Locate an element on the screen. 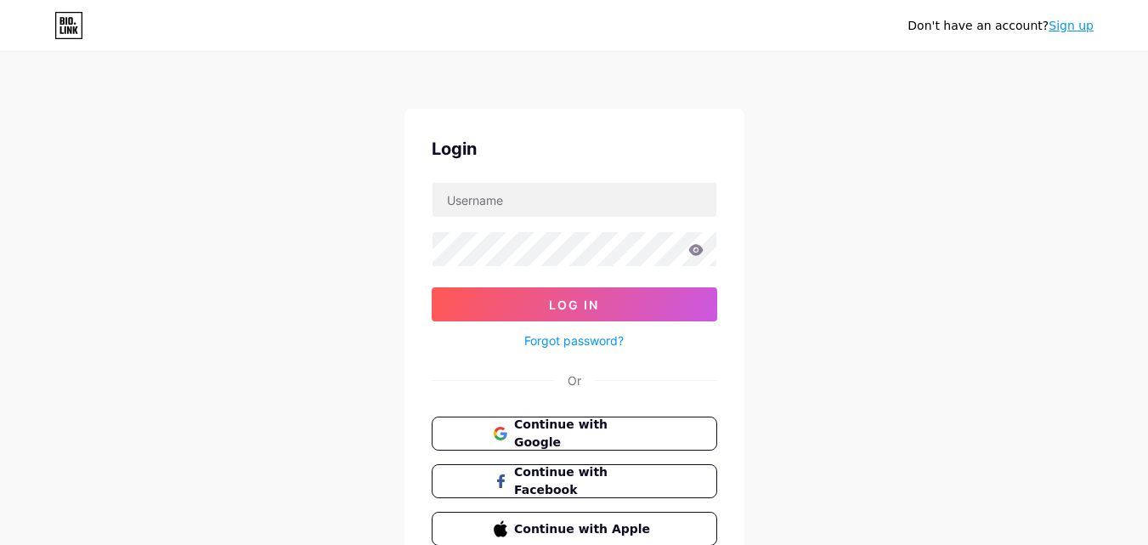 This screenshot has width=1148, height=545. a: Continue with Facebook is located at coordinates (575, 481).